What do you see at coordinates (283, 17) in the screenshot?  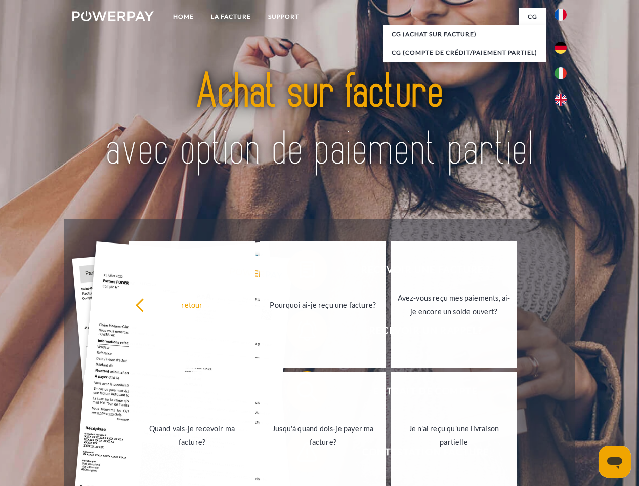 I see `a: Support` at bounding box center [283, 17].